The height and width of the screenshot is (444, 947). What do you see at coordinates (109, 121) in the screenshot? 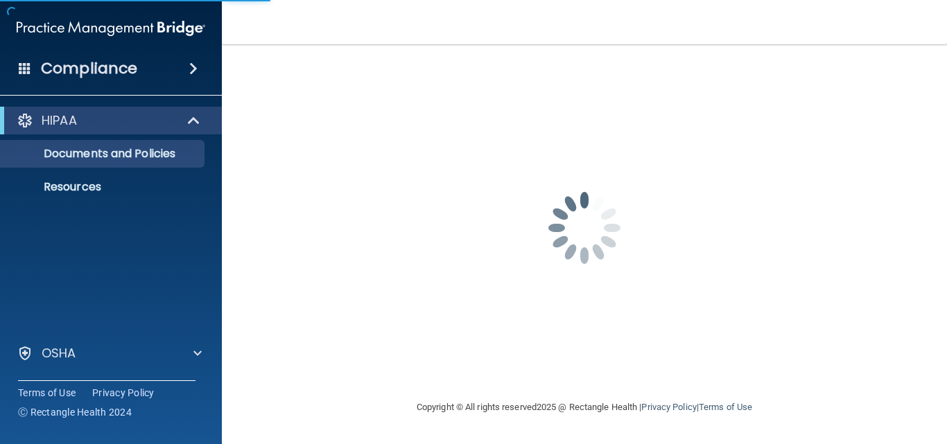
I see `a: HIPAA` at bounding box center [109, 121].